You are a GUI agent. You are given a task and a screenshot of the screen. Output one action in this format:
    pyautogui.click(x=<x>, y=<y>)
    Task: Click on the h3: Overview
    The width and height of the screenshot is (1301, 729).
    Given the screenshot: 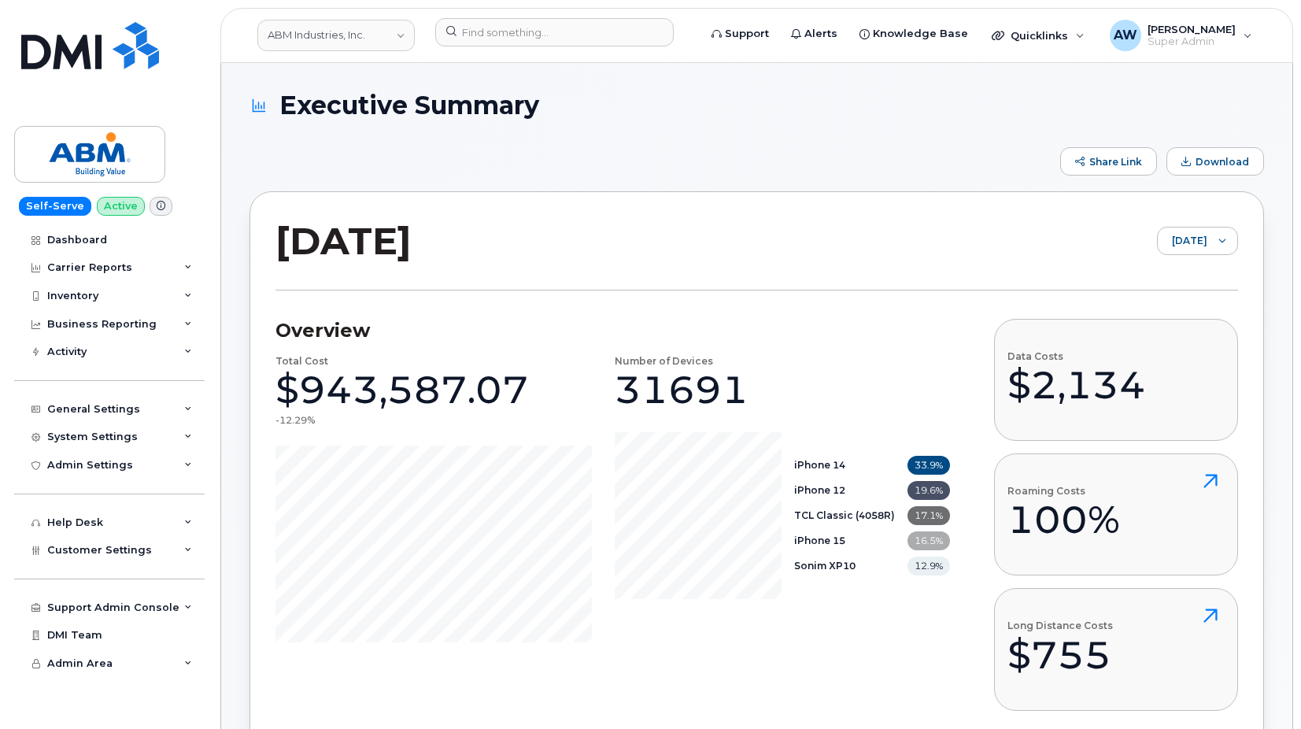 What is the action you would take?
    pyautogui.click(x=612, y=331)
    